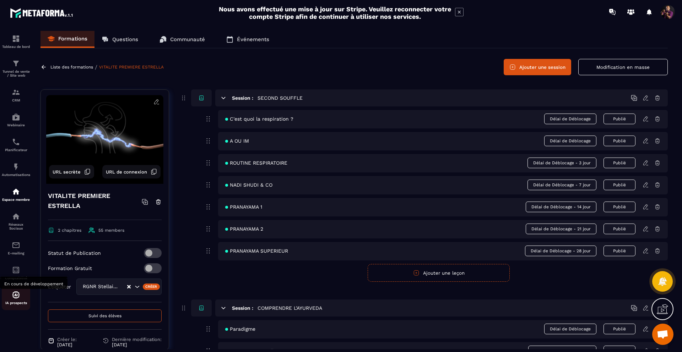 The height and width of the screenshot is (352, 682). Describe the element at coordinates (16, 46) in the screenshot. I see `p: Tableau de bord` at that location.